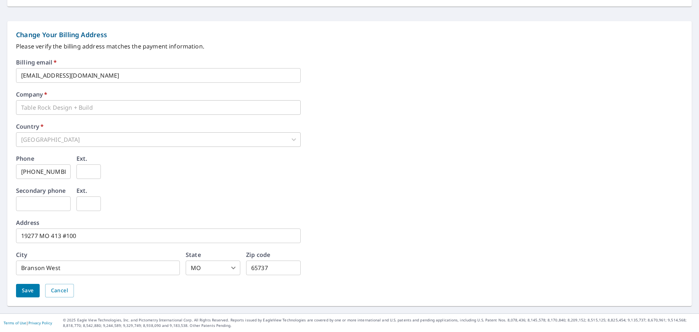 The image size is (699, 332). I want to click on label: Phone, so click(25, 158).